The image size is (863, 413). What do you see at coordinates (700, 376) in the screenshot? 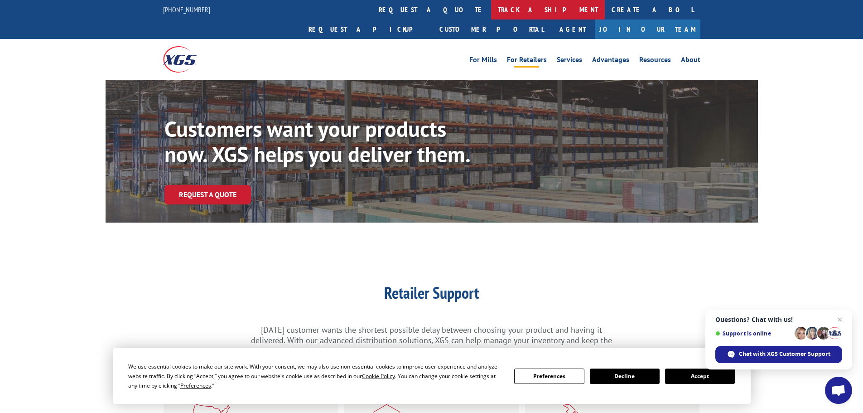
I see `button: Accept` at bounding box center [700, 376].